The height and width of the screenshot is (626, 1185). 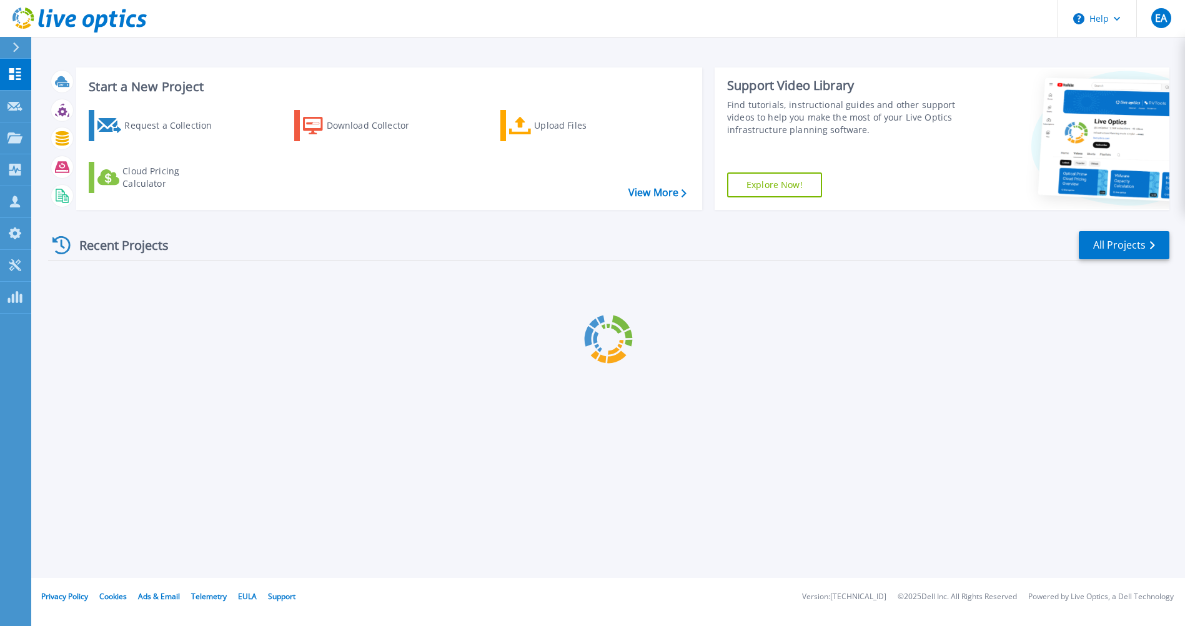 What do you see at coordinates (377, 126) in the screenshot?
I see `div: Download Collector` at bounding box center [377, 126].